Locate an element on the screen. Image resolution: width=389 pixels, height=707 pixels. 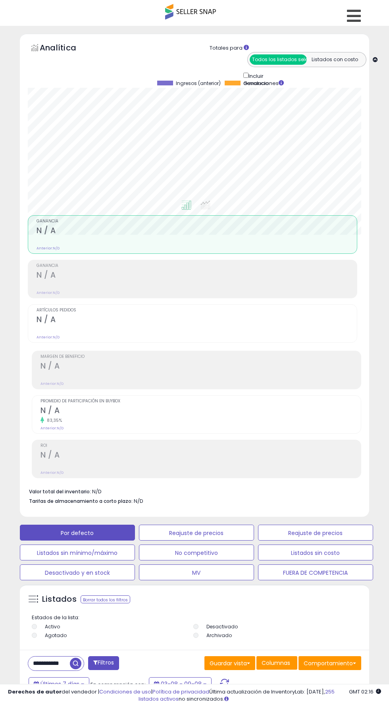
font: No competitivo is located at coordinates (197, 553).